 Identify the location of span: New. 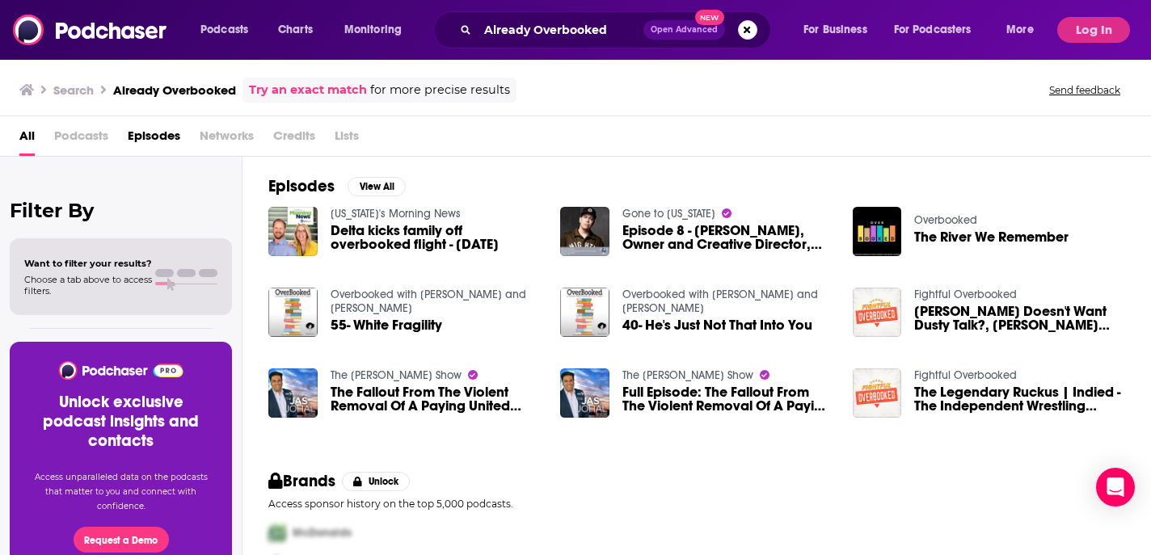
(710, 17).